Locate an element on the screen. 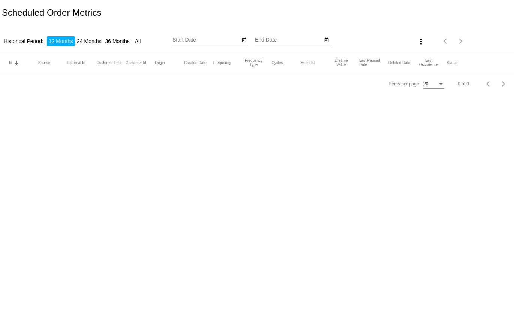 Image resolution: width=514 pixels, height=328 pixels. button: Change sorting for FrequencyType is located at coordinates (254, 63).